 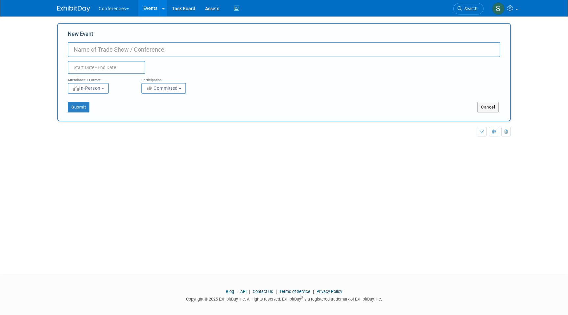 I want to click on input: Start Date - End Date, so click(x=107, y=67).